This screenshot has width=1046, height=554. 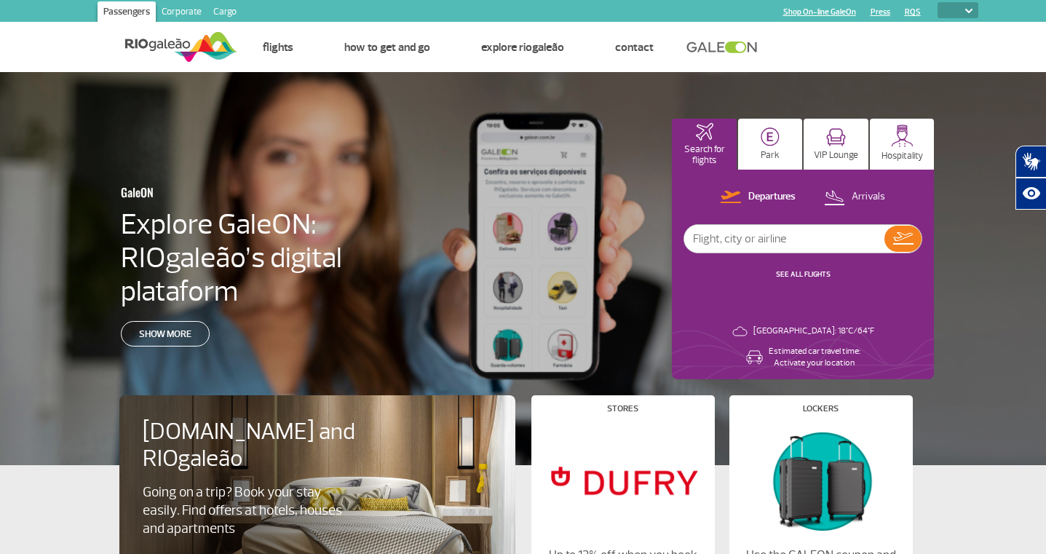 What do you see at coordinates (821, 408) in the screenshot?
I see `h4: Lockers` at bounding box center [821, 408].